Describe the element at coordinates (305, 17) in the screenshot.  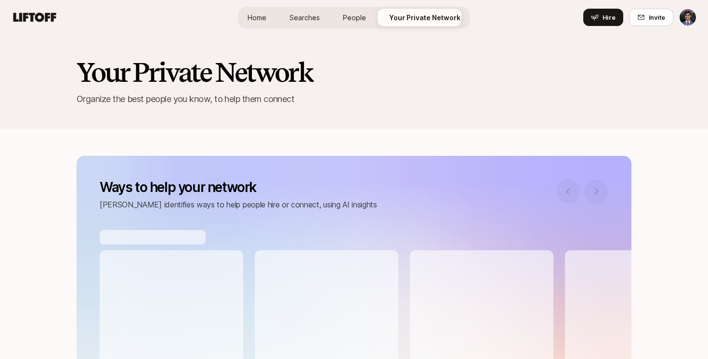
I see `a: Searches` at that location.